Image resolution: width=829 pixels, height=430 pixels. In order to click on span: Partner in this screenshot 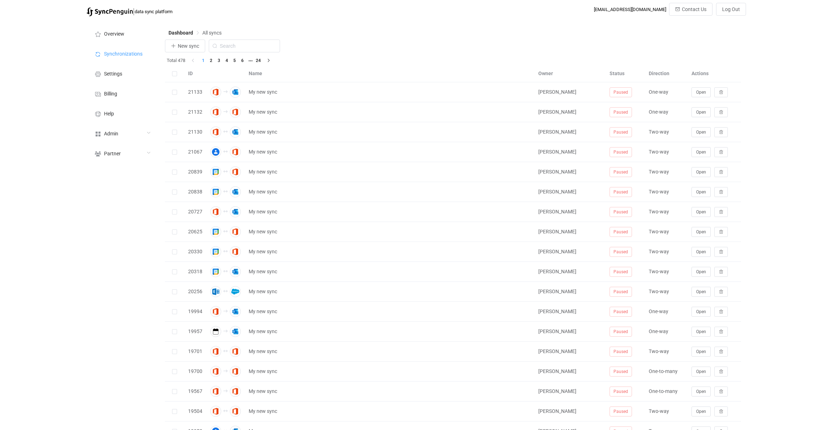, I will do `click(112, 154)`.